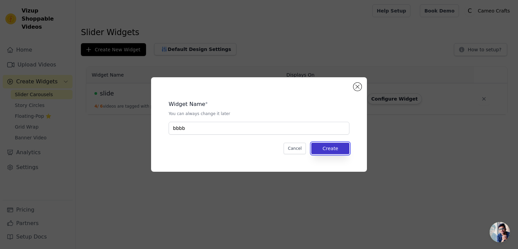  Describe the element at coordinates (500, 232) in the screenshot. I see `div: Open chat` at that location.